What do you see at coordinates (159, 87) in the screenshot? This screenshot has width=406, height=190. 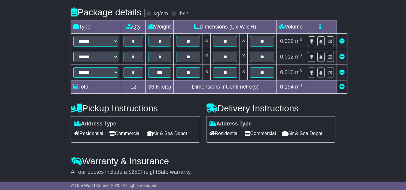 I see `td: Kilo(s)` at bounding box center [159, 87].